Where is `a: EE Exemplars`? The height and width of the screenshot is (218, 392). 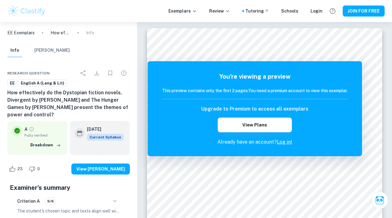
a: EE Exemplars is located at coordinates (21, 33).